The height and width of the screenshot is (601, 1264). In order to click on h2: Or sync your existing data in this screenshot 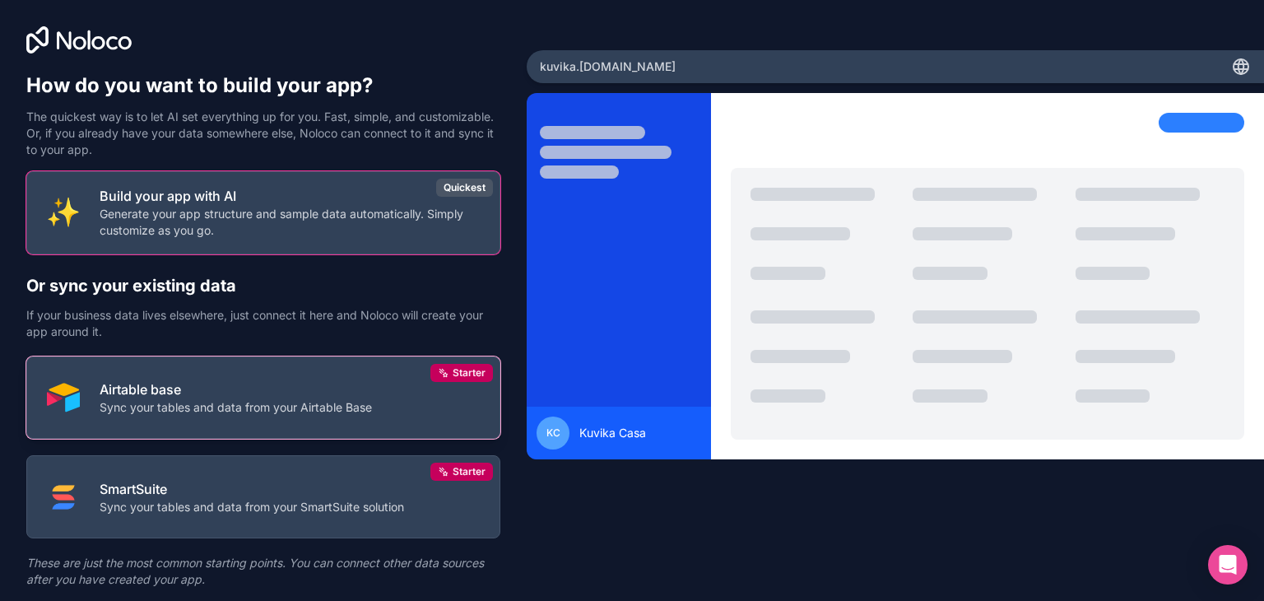, I will do `click(263, 285)`.